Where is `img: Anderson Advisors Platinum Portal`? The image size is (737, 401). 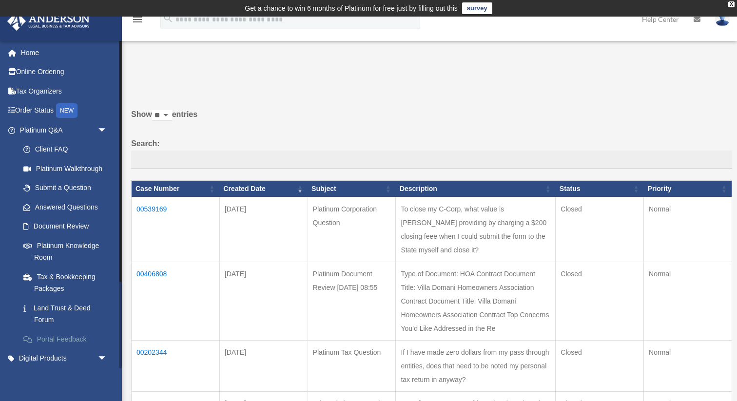
img: Anderson Advisors Platinum Portal is located at coordinates (48, 21).